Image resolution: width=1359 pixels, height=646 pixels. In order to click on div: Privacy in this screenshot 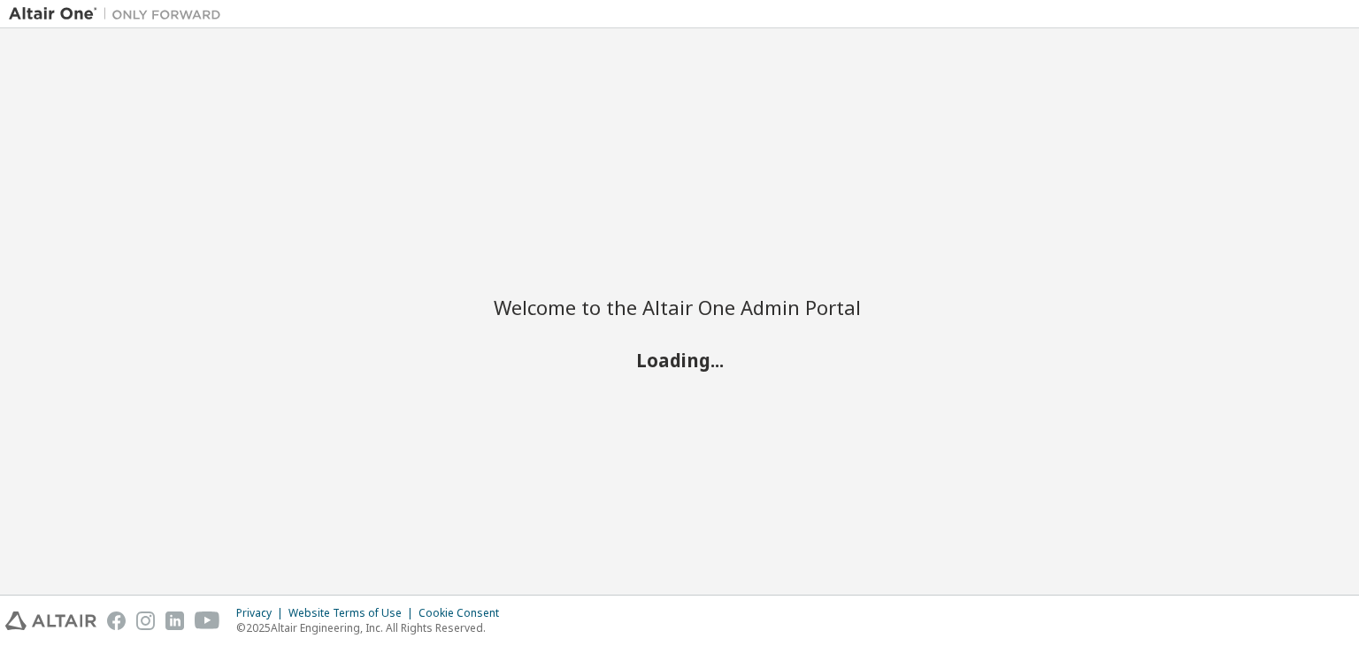, I will do `click(262, 613)`.